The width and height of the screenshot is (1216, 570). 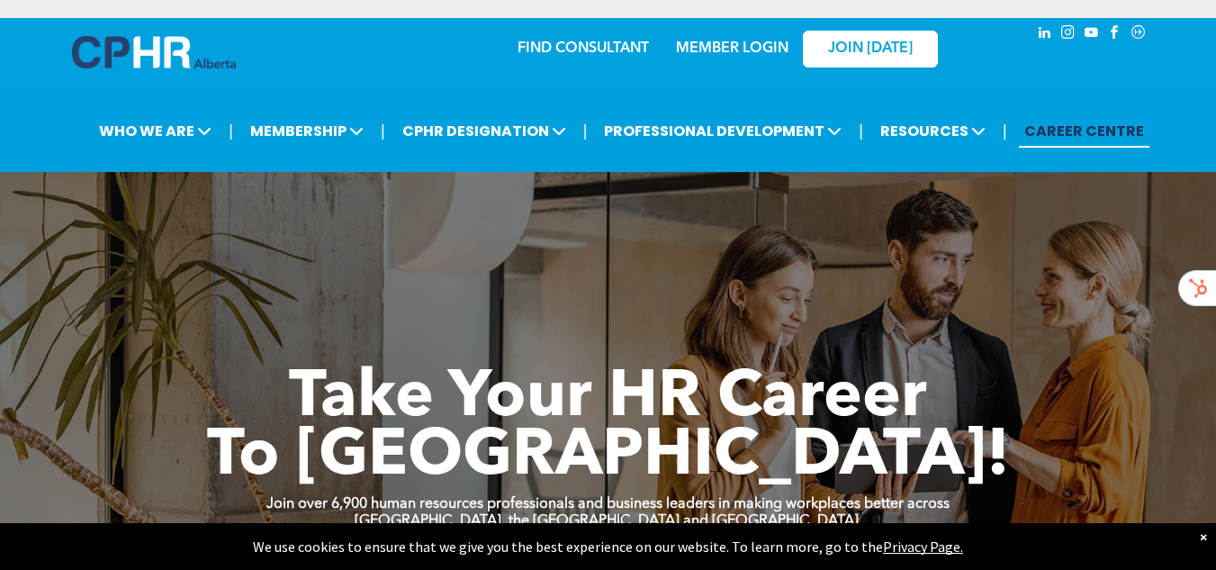 I want to click on a: FIND CONSULTANT, so click(x=583, y=49).